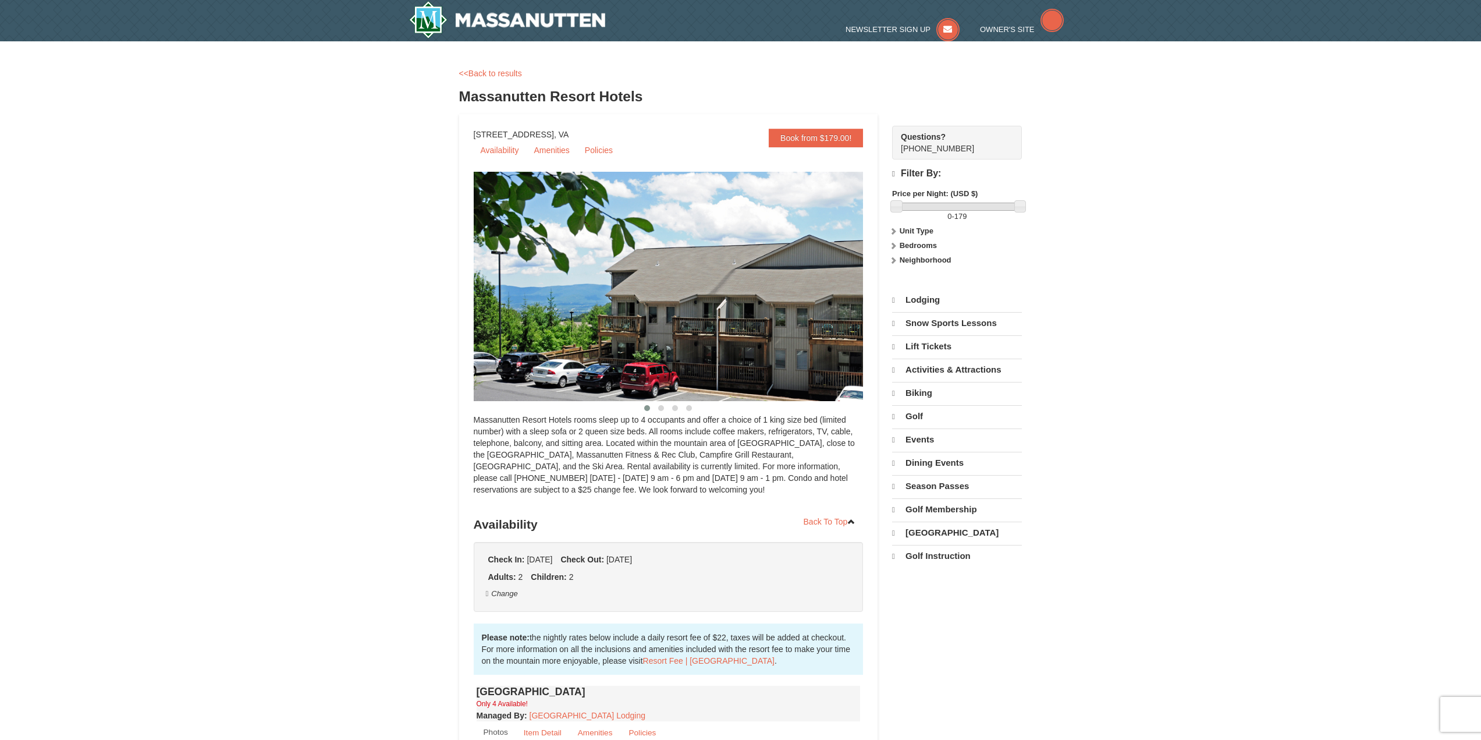  I want to click on h3: Massanutten Resort Hotels, so click(741, 97).